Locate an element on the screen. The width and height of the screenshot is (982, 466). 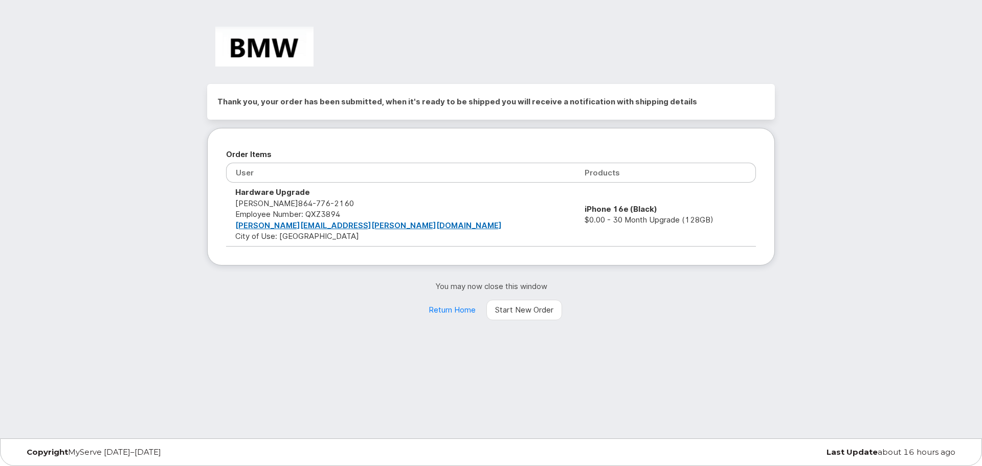
p: You may now close this window is located at coordinates (491, 286).